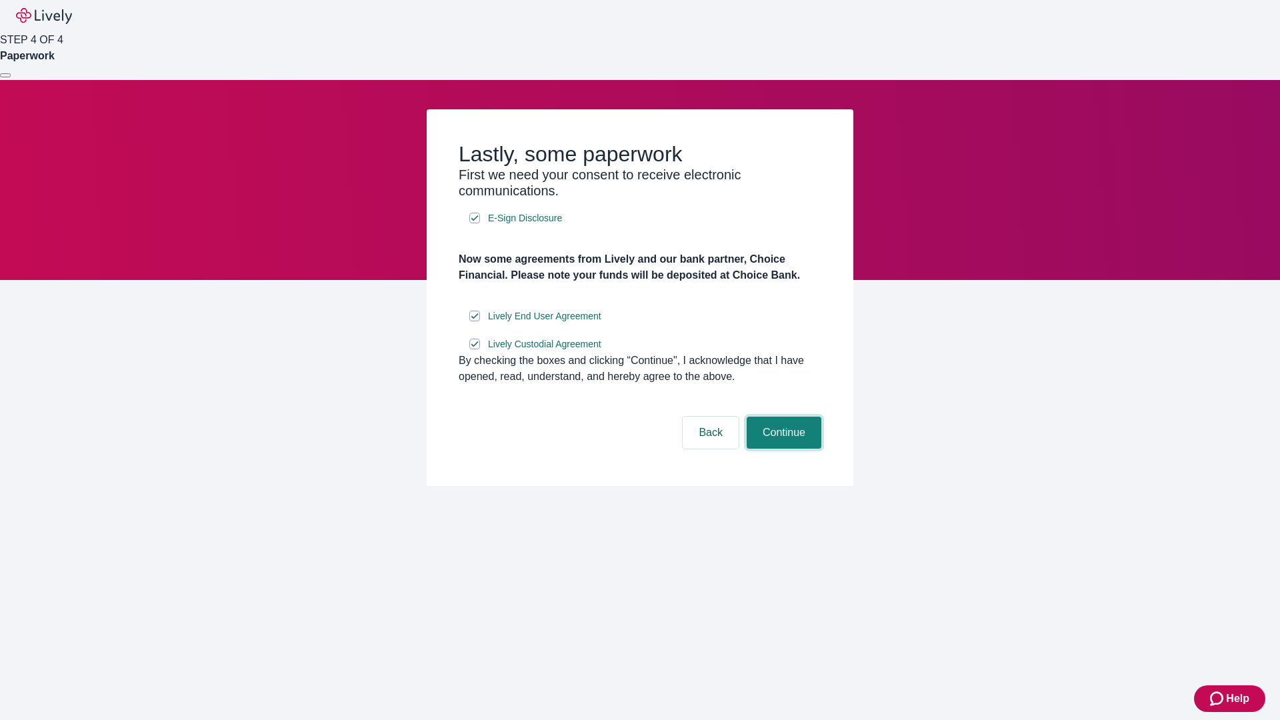 Image resolution: width=1280 pixels, height=720 pixels. Describe the element at coordinates (1238, 699) in the screenshot. I see `span: Help` at that location.